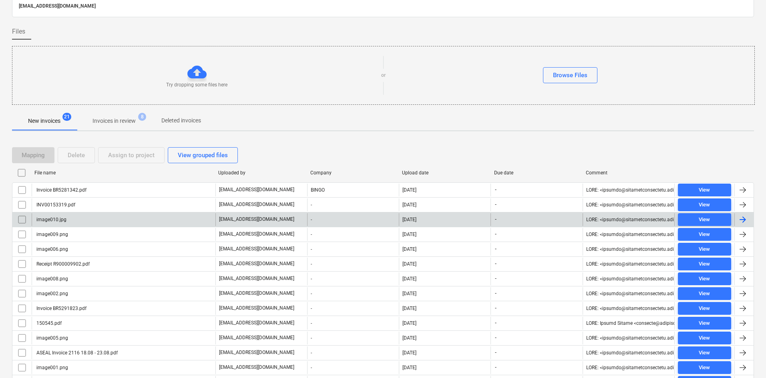 The image size is (766, 378). Describe the element at coordinates (52, 235) in the screenshot. I see `div: image009.png` at that location.